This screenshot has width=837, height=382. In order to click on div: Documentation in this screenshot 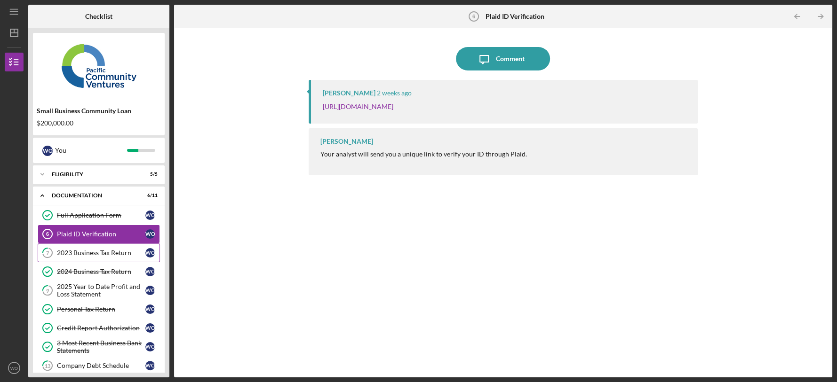, I will do `click(93, 196)`.